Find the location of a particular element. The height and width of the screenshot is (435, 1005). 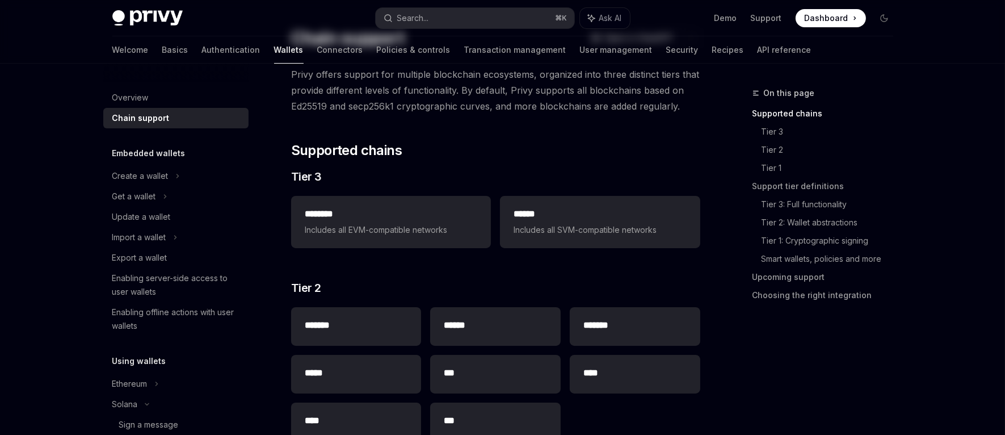

button: Ask AI is located at coordinates (605, 18).